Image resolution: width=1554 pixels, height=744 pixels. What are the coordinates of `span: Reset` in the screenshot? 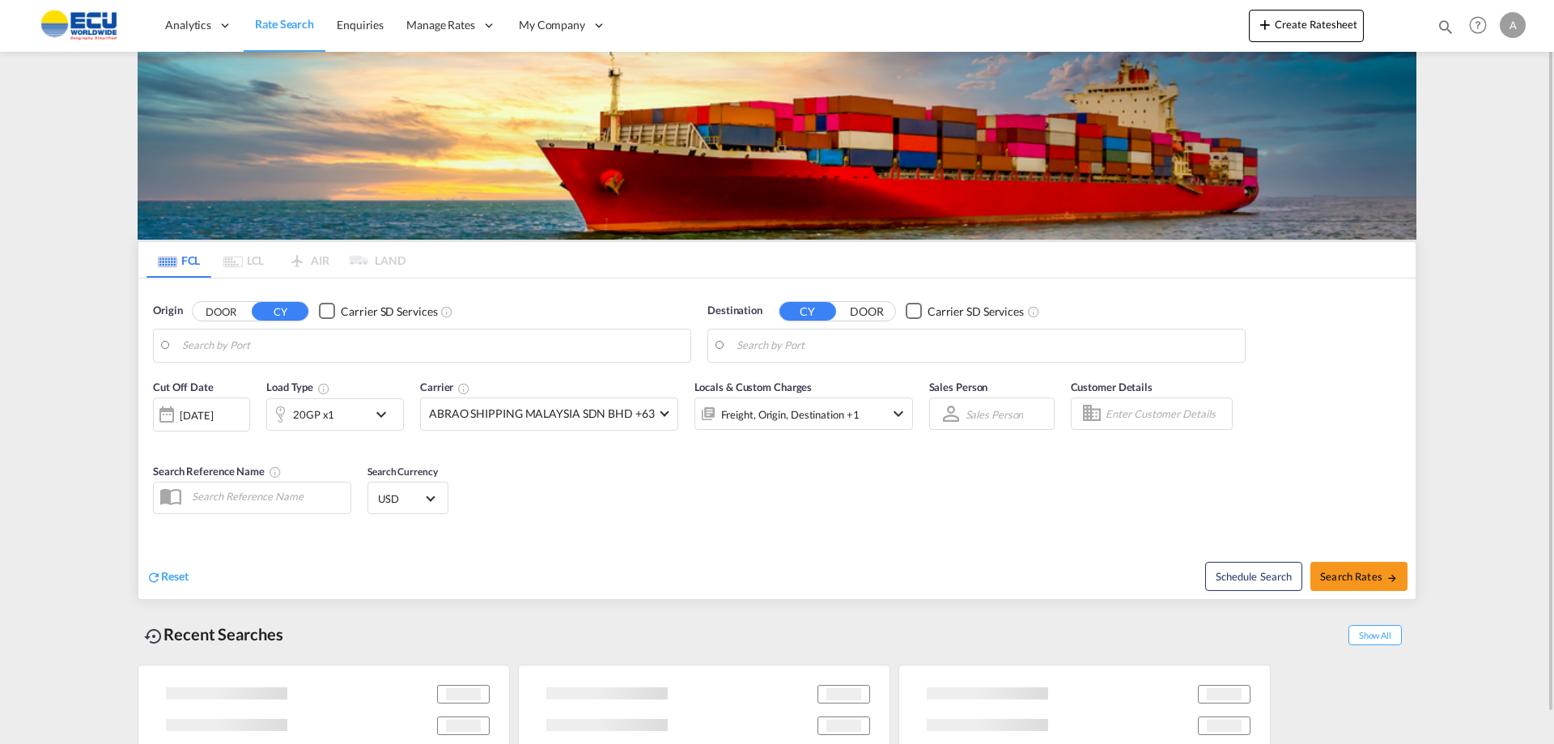 It's located at (175, 576).